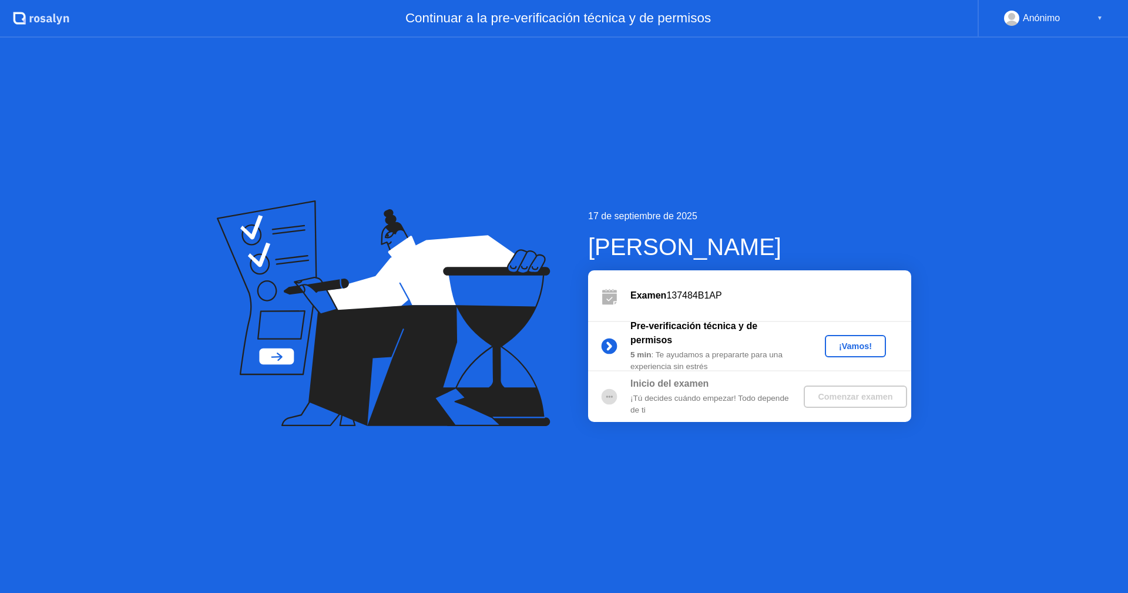  What do you see at coordinates (750, 216) in the screenshot?
I see `div: 17 de septiembre de 2025` at bounding box center [750, 216].